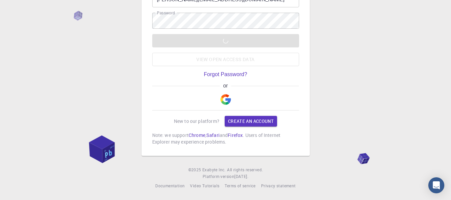 This screenshot has width=451, height=200. I want to click on span: © 2025, so click(195, 170).